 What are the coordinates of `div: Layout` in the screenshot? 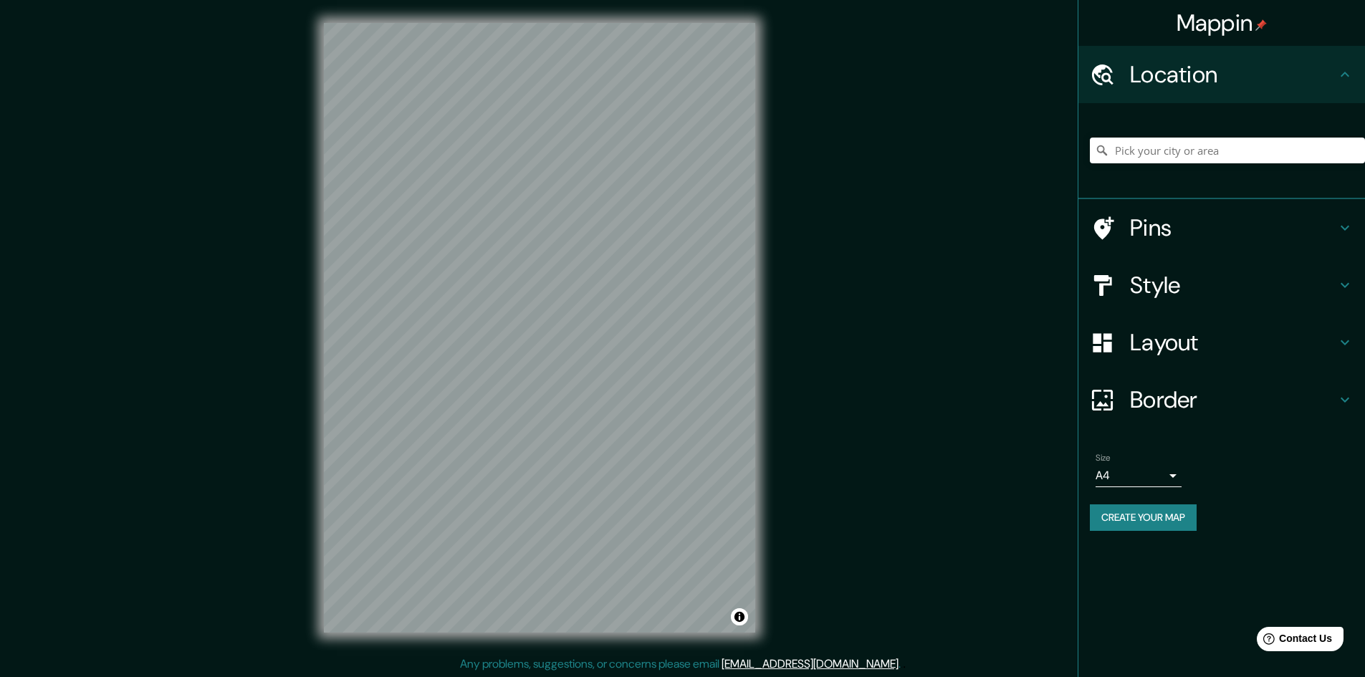 It's located at (1222, 342).